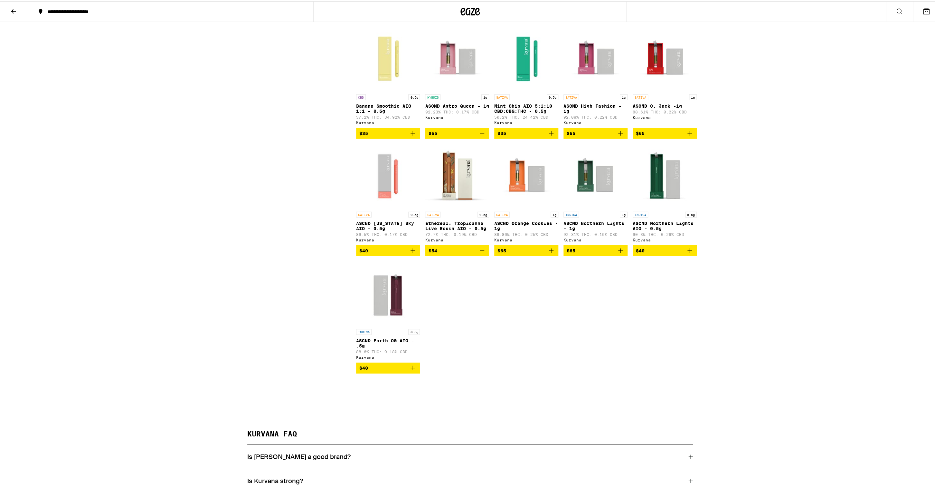  What do you see at coordinates (665, 193) in the screenshot?
I see `a: Open page for ASCND Northern Lights AIO - 0.5g from Kurvana` at bounding box center [665, 193].